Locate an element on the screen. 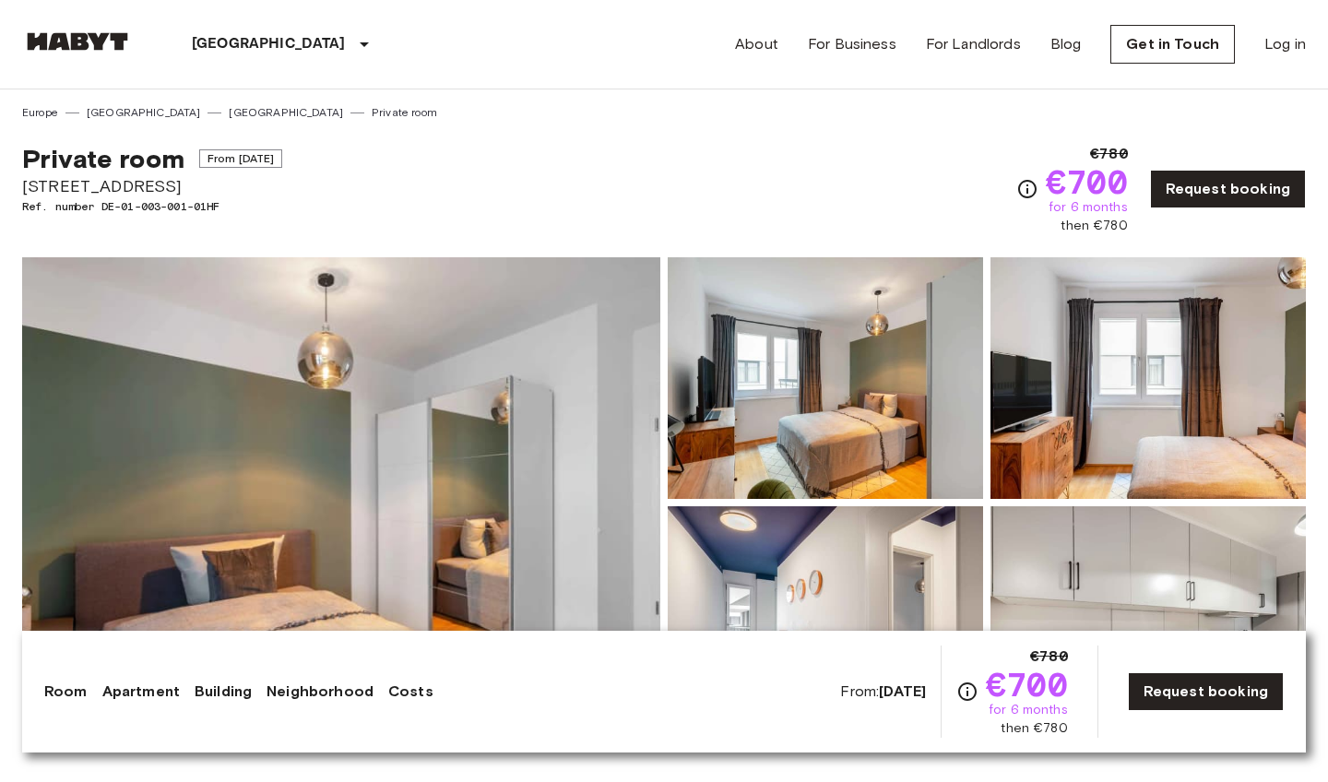 This screenshot has width=1328, height=782. a: Private room is located at coordinates (404, 112).